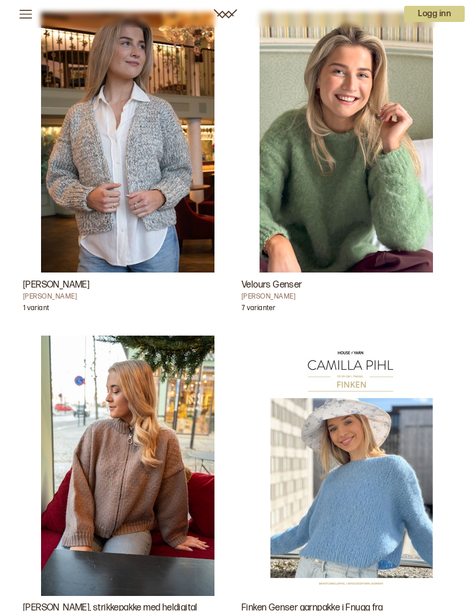  I want to click on a: Velours Genser, so click(346, 167).